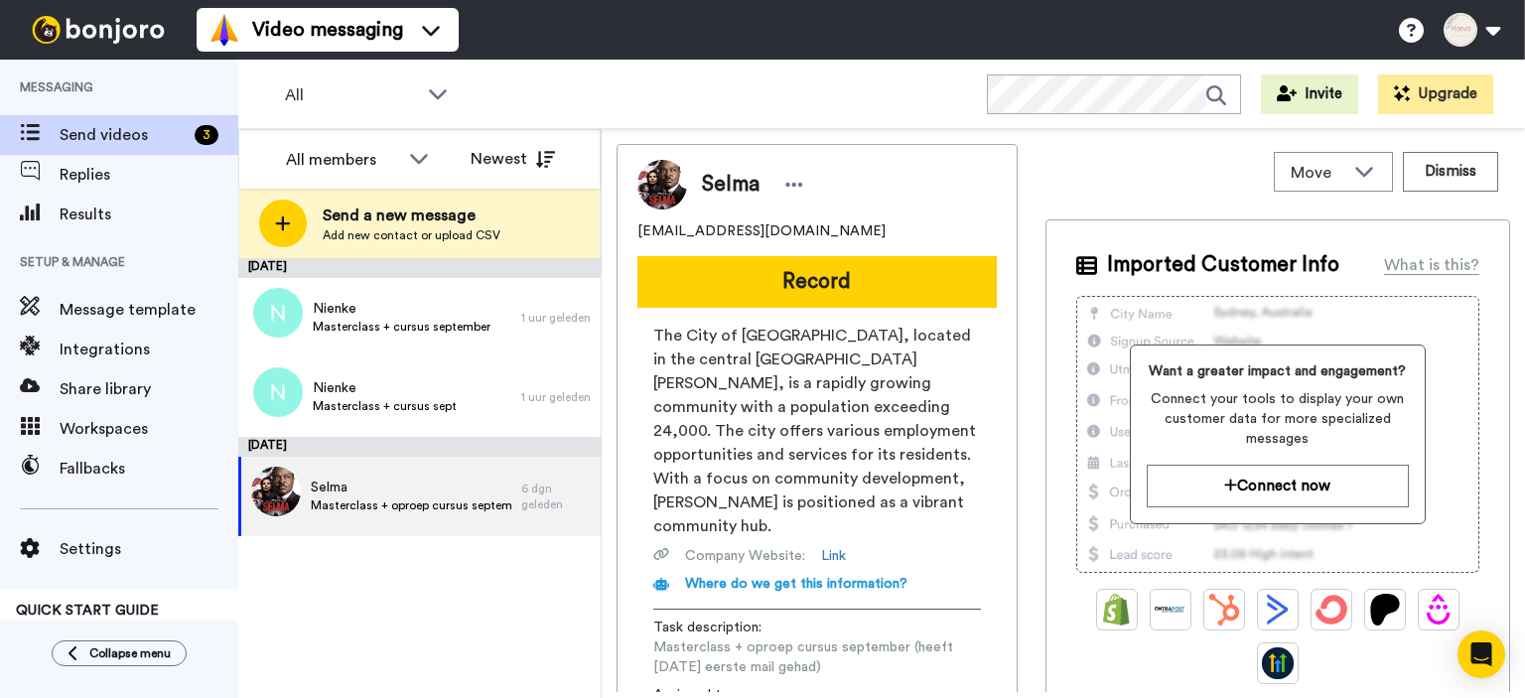 This screenshot has width=1525, height=698. I want to click on span: Masterclass + cursus september, so click(401, 327).